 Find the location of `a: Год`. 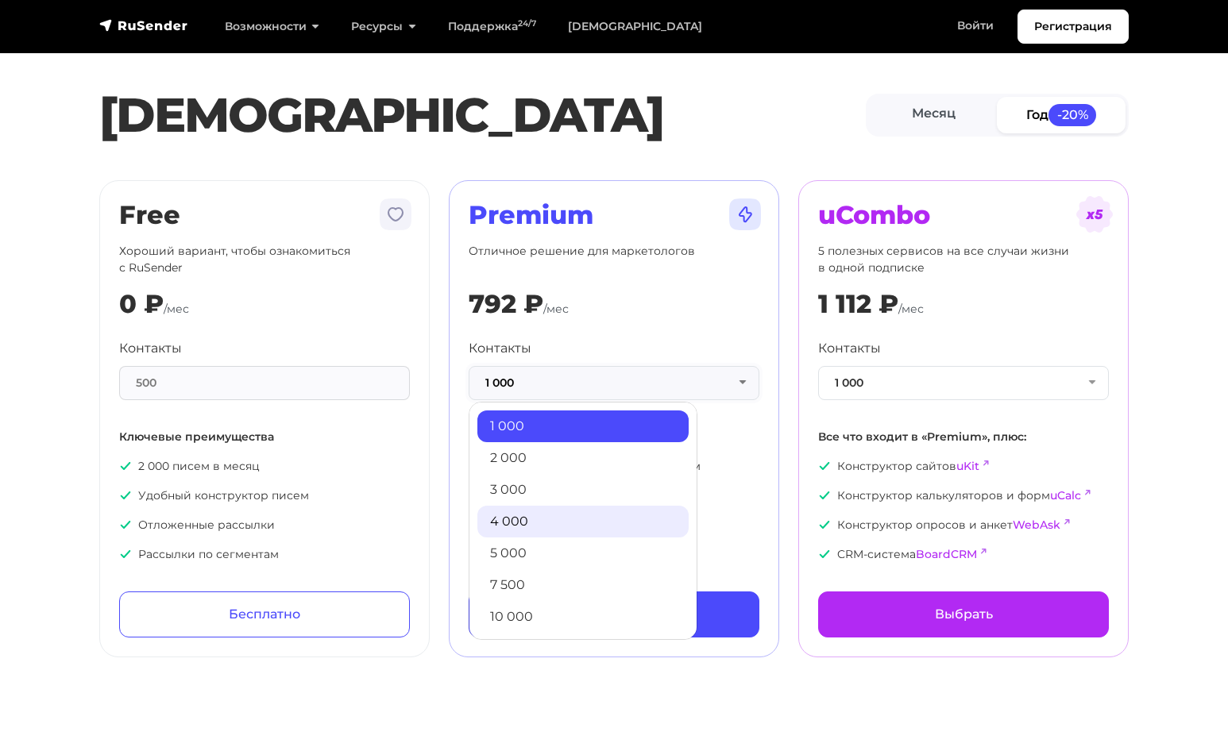

a: Год is located at coordinates (1061, 114).